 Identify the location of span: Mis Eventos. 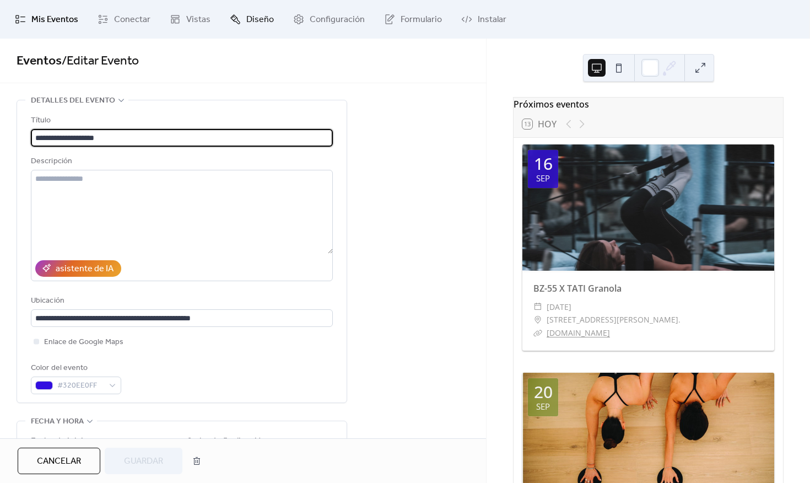
(55, 20).